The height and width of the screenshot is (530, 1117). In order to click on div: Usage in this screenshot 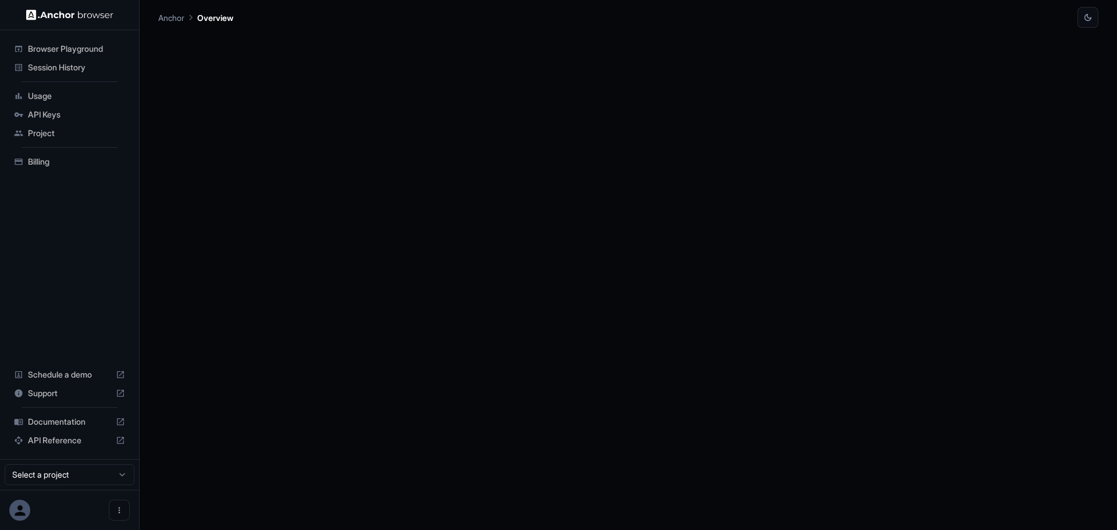, I will do `click(69, 96)`.